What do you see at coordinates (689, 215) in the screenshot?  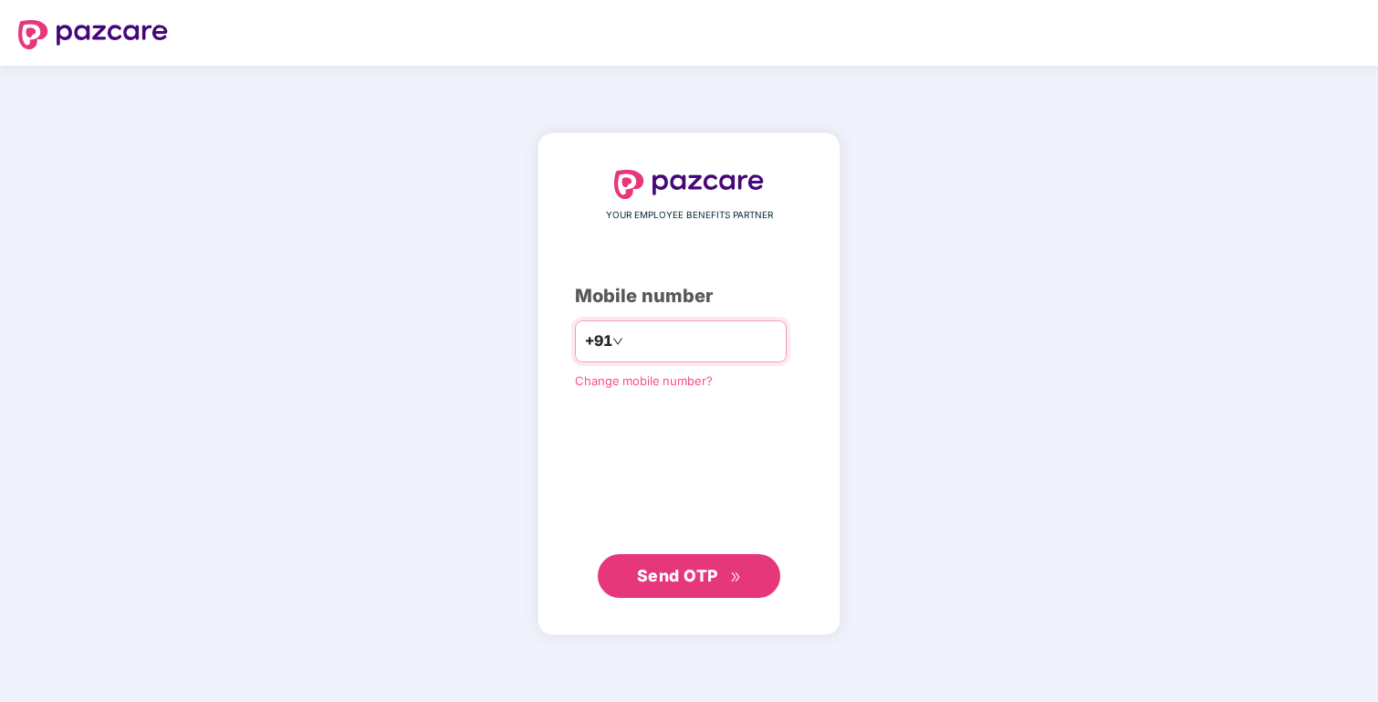 I see `span: YOUR EMPLOYEE BENEFITS PARTNER` at bounding box center [689, 215].